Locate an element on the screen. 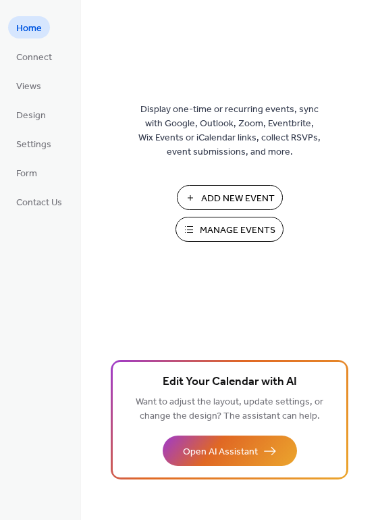 Image resolution: width=378 pixels, height=520 pixels. span: Home is located at coordinates (29, 28).